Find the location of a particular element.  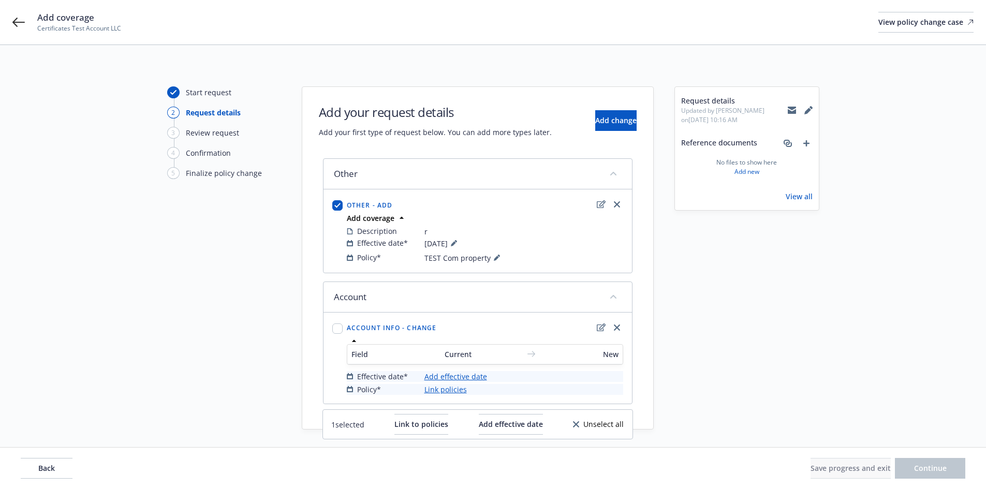

span: Add effective date is located at coordinates (511, 424).